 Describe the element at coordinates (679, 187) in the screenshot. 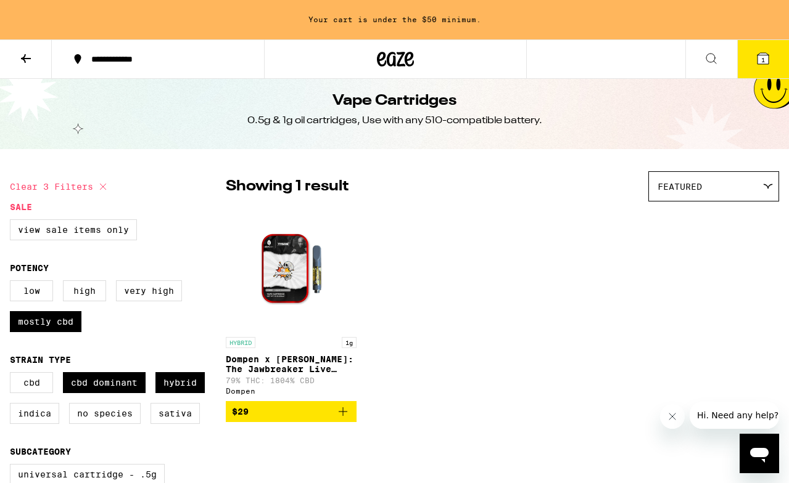

I see `span: Featured` at that location.